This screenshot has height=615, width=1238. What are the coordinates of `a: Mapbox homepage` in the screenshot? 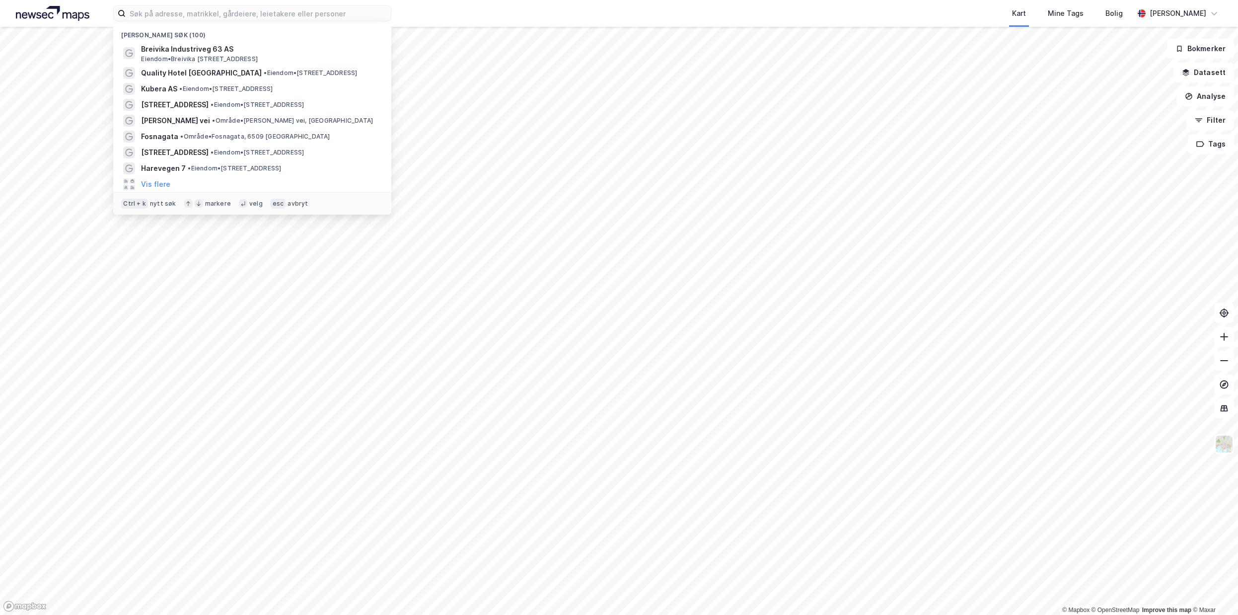 It's located at (25, 606).